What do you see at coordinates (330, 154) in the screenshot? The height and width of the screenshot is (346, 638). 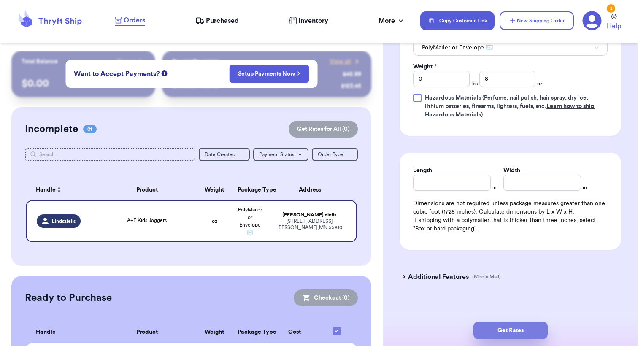 I see `span: Order Type` at bounding box center [330, 154].